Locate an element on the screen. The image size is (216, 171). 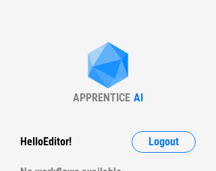
span: Logout is located at coordinates (164, 142).